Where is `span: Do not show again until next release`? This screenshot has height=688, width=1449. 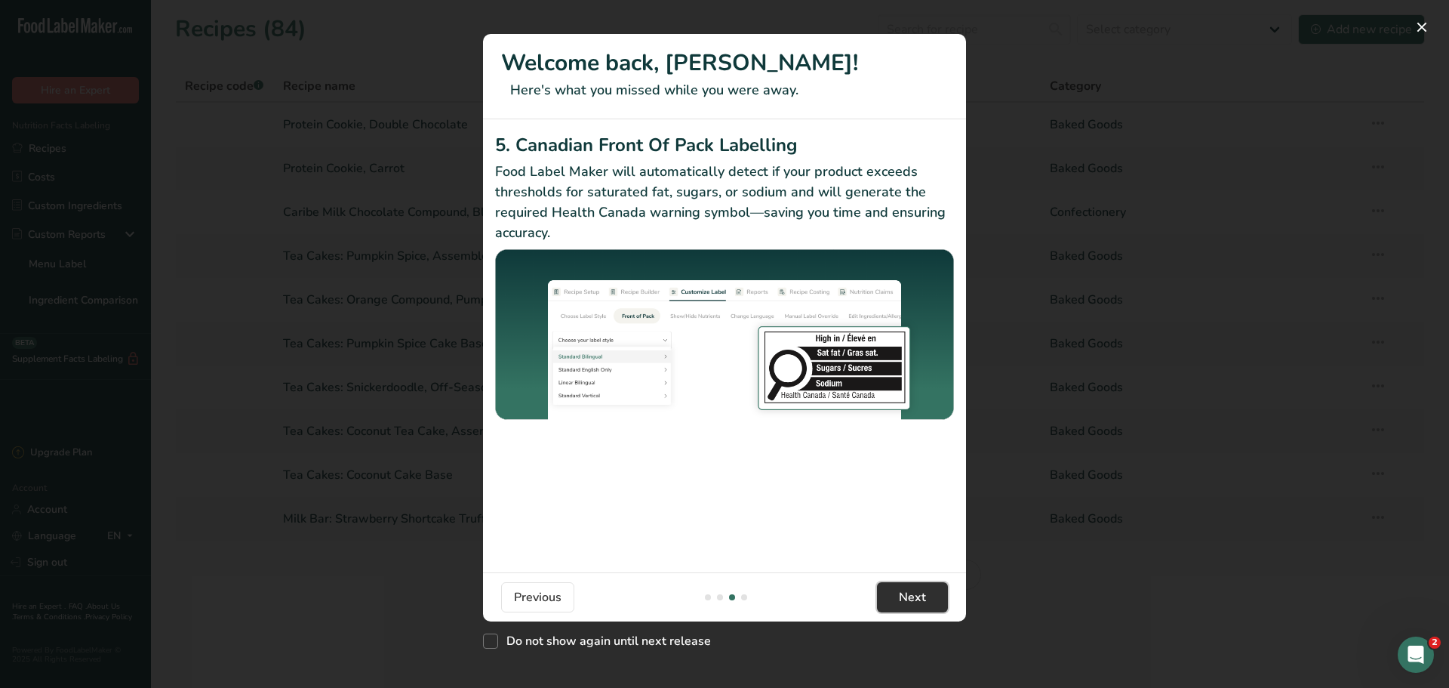 span: Do not show again until next release is located at coordinates (605, 641).